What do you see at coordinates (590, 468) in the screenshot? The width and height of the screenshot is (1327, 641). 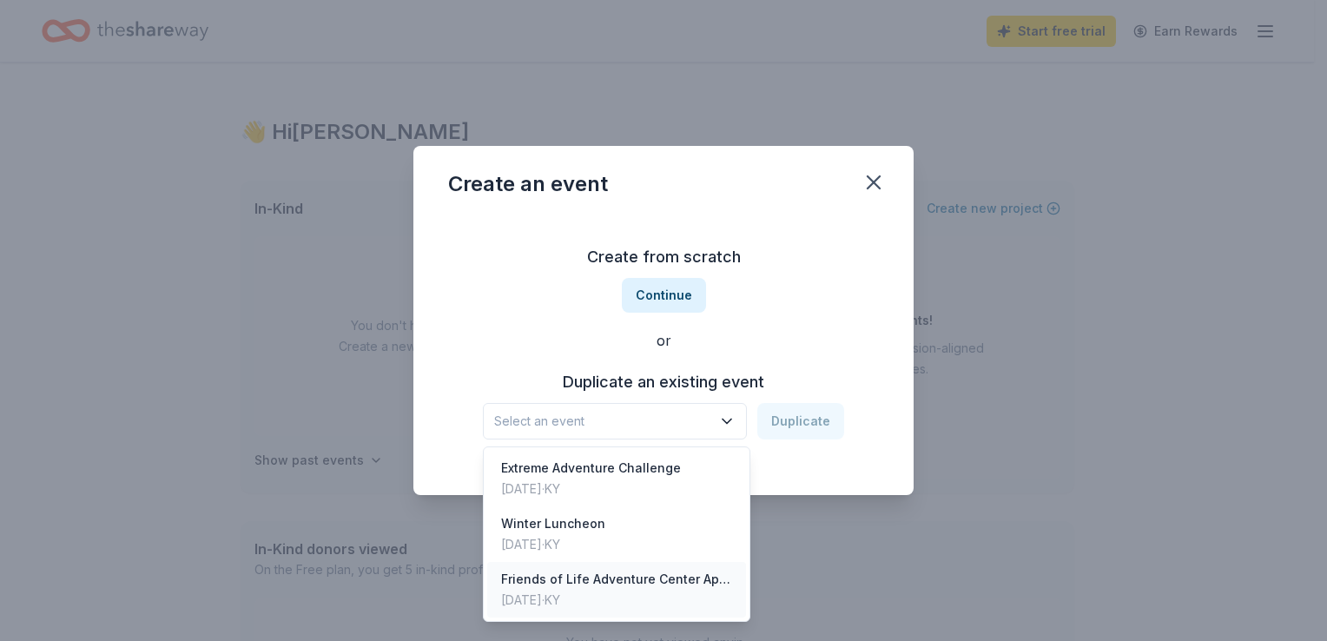 I see `div: Extreme Adventure Challenge` at bounding box center [590, 468].